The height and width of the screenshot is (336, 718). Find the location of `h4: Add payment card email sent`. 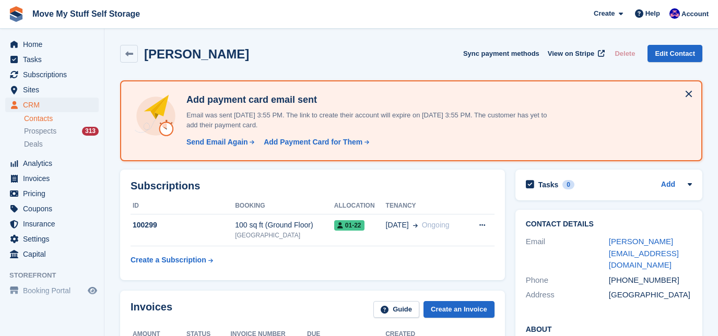

h4: Add payment card email sent is located at coordinates (365, 100).